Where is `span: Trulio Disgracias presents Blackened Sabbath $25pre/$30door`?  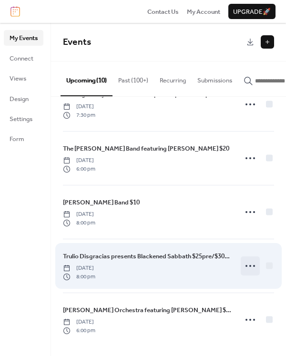 span: Trulio Disgracias presents Blackened Sabbath $25pre/$30door is located at coordinates (147, 257).